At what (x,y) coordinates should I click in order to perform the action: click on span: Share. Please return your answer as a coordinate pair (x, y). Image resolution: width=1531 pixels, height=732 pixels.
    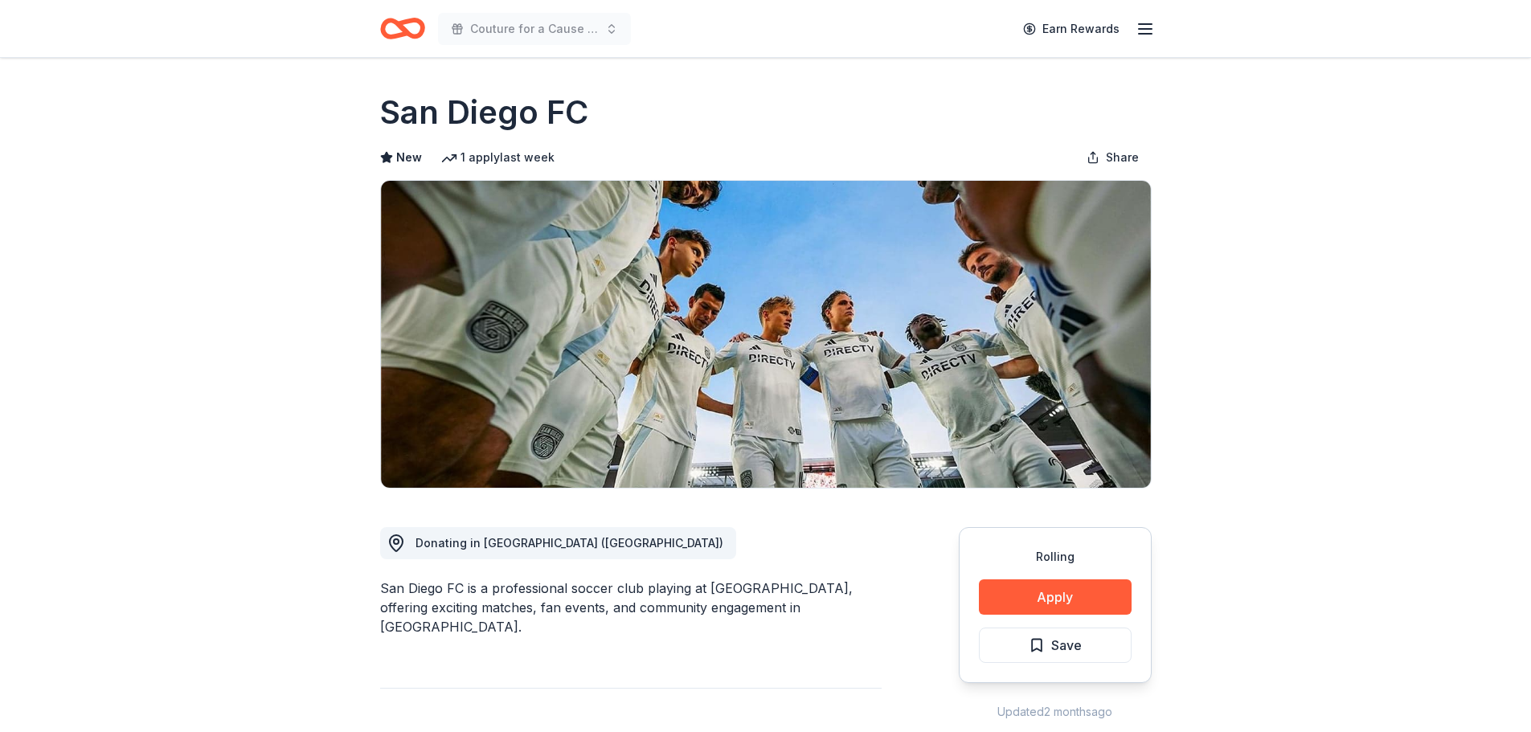
    Looking at the image, I should click on (1122, 158).